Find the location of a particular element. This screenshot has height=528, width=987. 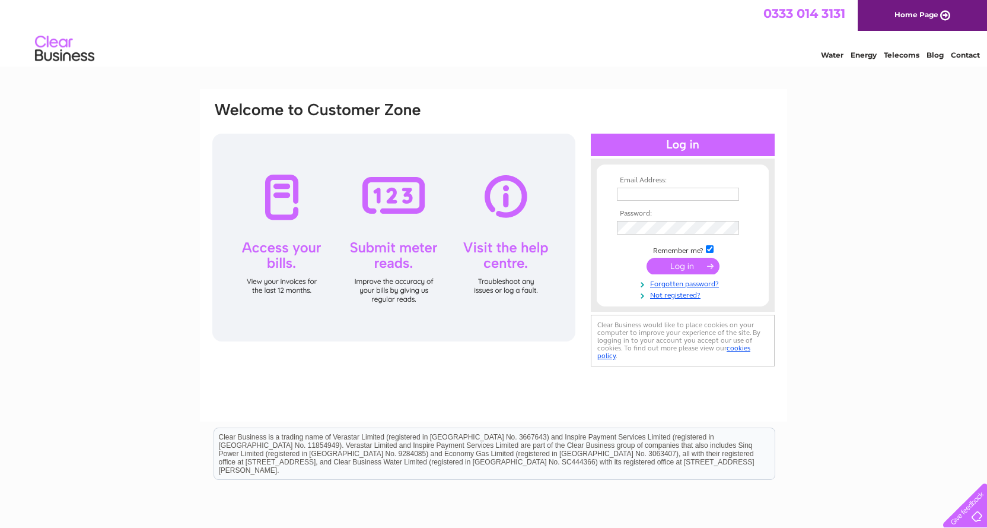

a: Contact is located at coordinates (966, 55).